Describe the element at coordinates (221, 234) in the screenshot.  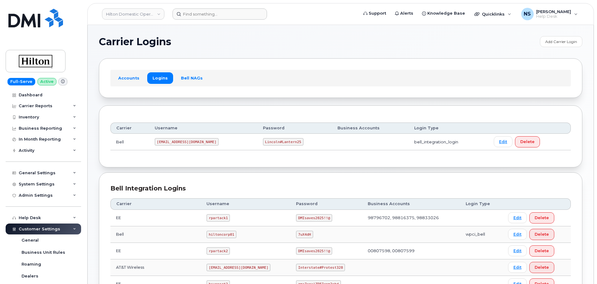
I see `code: hiltoncorp01` at that location.